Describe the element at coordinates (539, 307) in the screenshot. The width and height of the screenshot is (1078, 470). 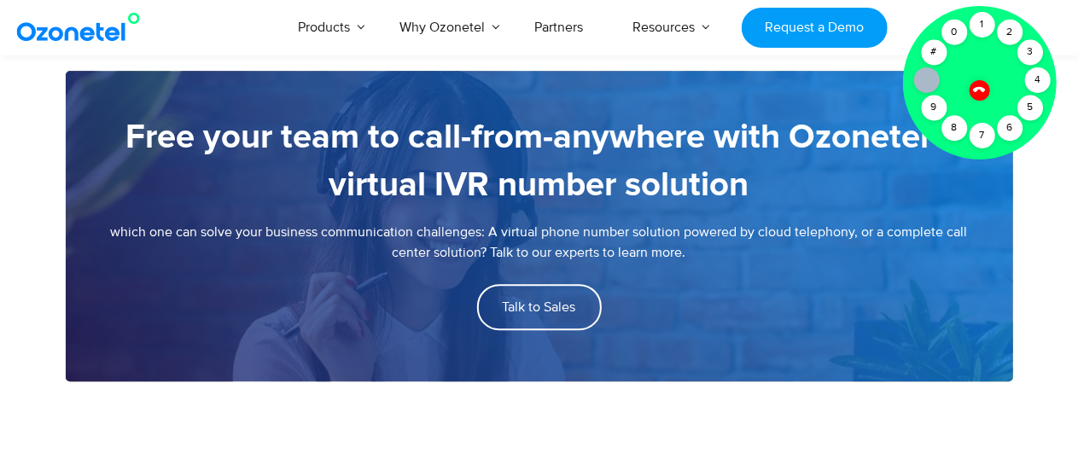
I see `span: Talk to Sales` at that location.